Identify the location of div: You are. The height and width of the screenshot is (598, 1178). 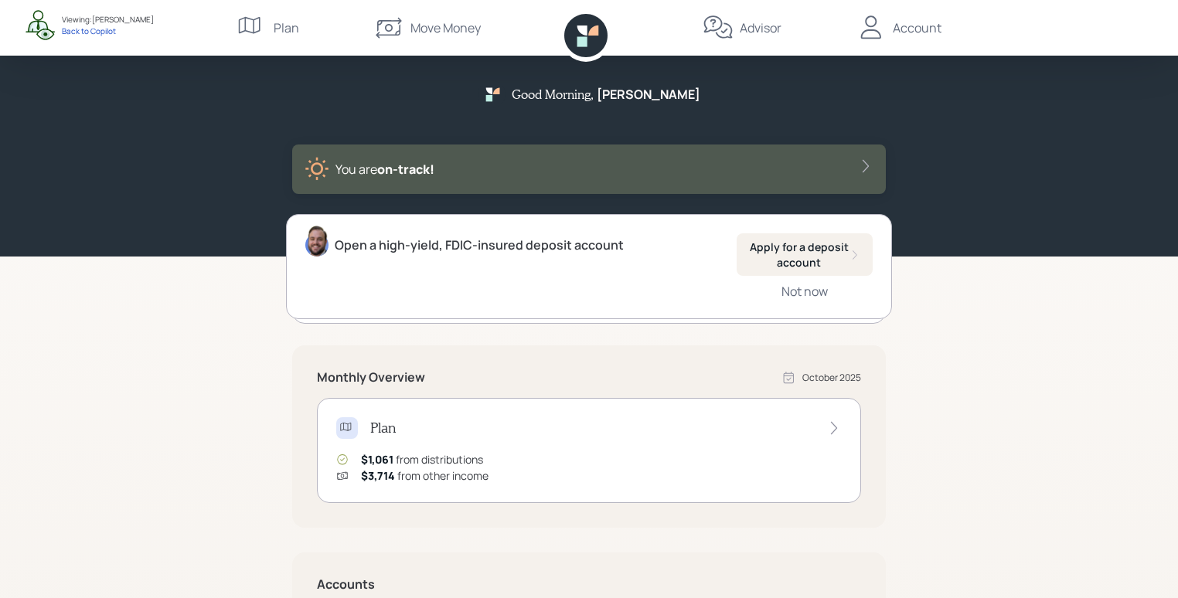
(385, 169).